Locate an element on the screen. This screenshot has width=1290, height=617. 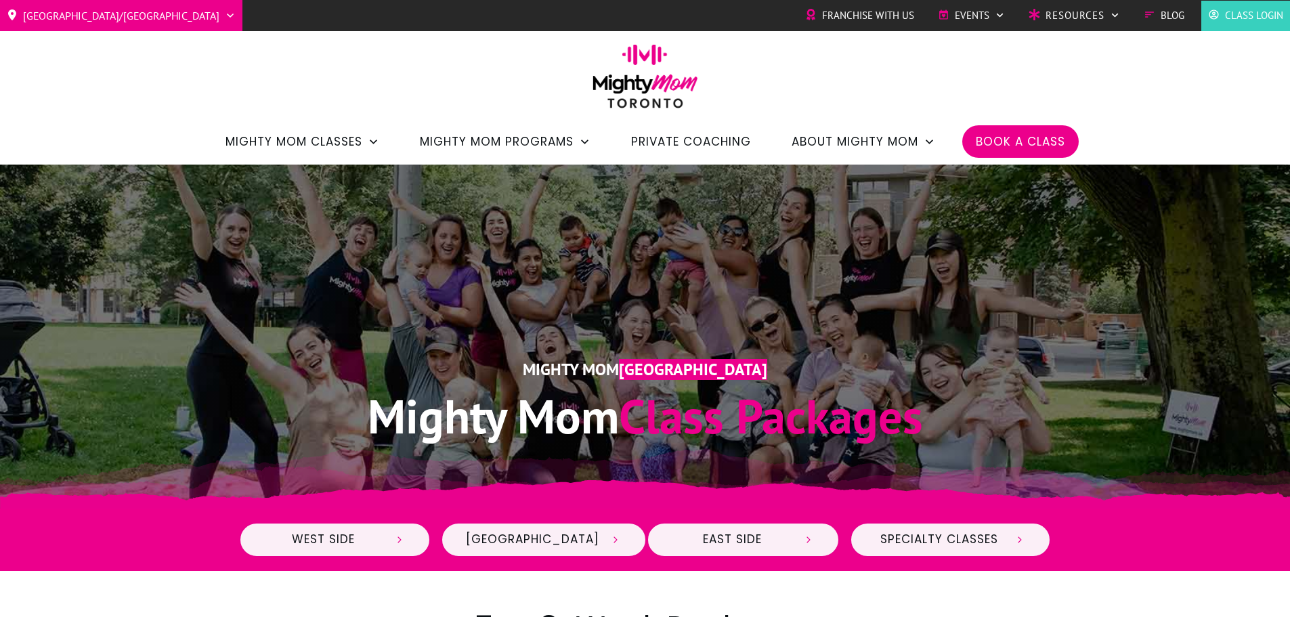
span: East Side is located at coordinates (732, 540).